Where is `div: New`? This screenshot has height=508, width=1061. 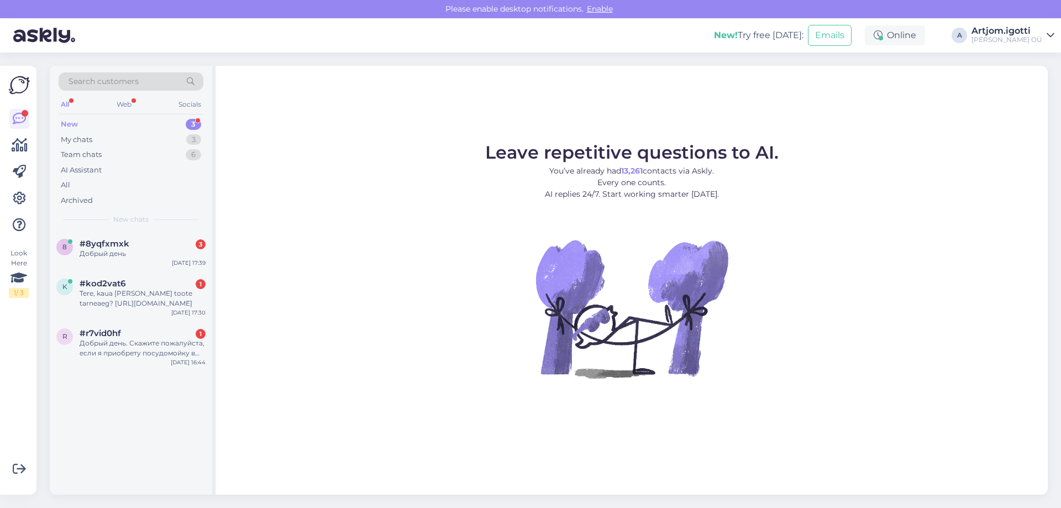
div: New is located at coordinates (69, 124).